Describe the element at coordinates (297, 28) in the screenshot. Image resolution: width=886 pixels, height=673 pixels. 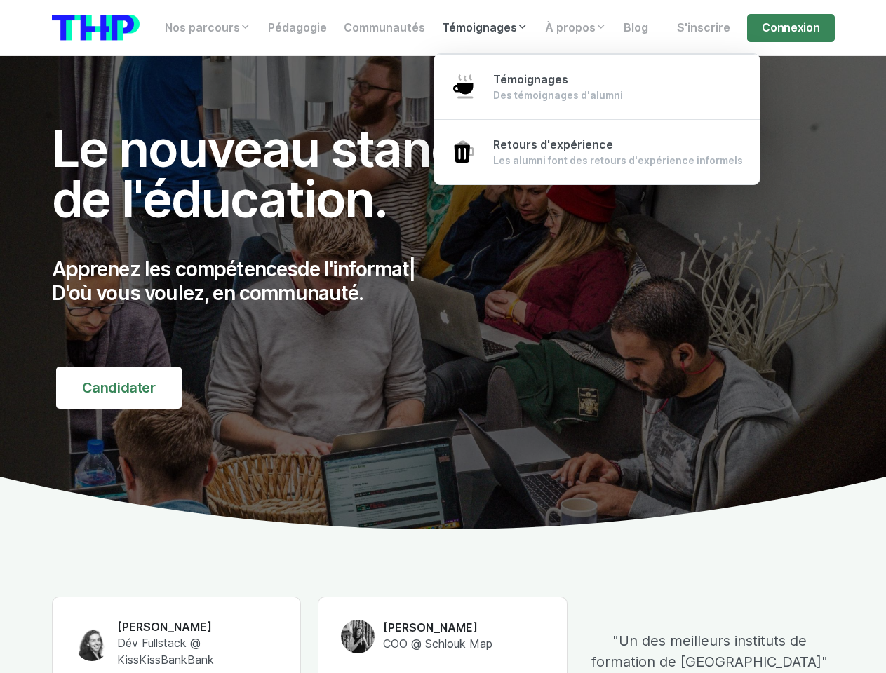
I see `a: Pédagogie` at that location.